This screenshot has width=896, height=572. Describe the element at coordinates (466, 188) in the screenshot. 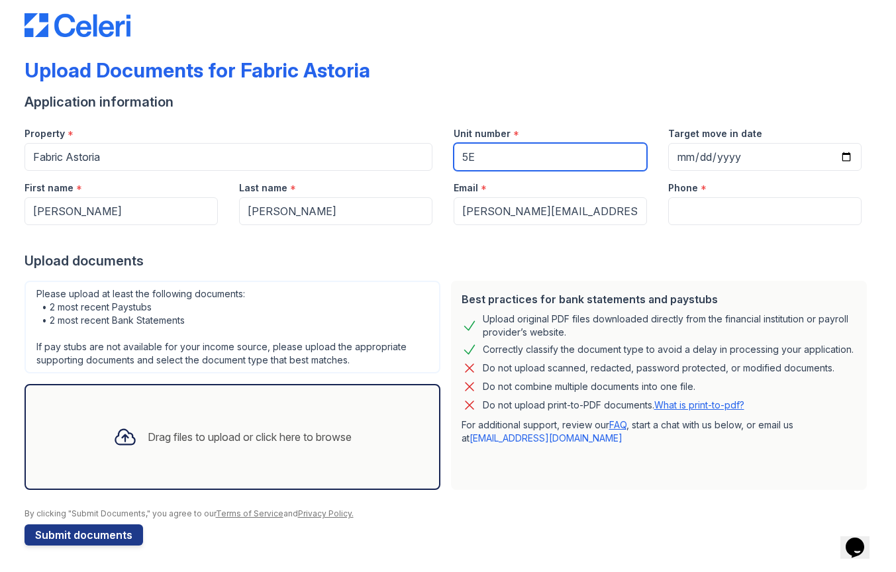

I see `label: Email` at that location.